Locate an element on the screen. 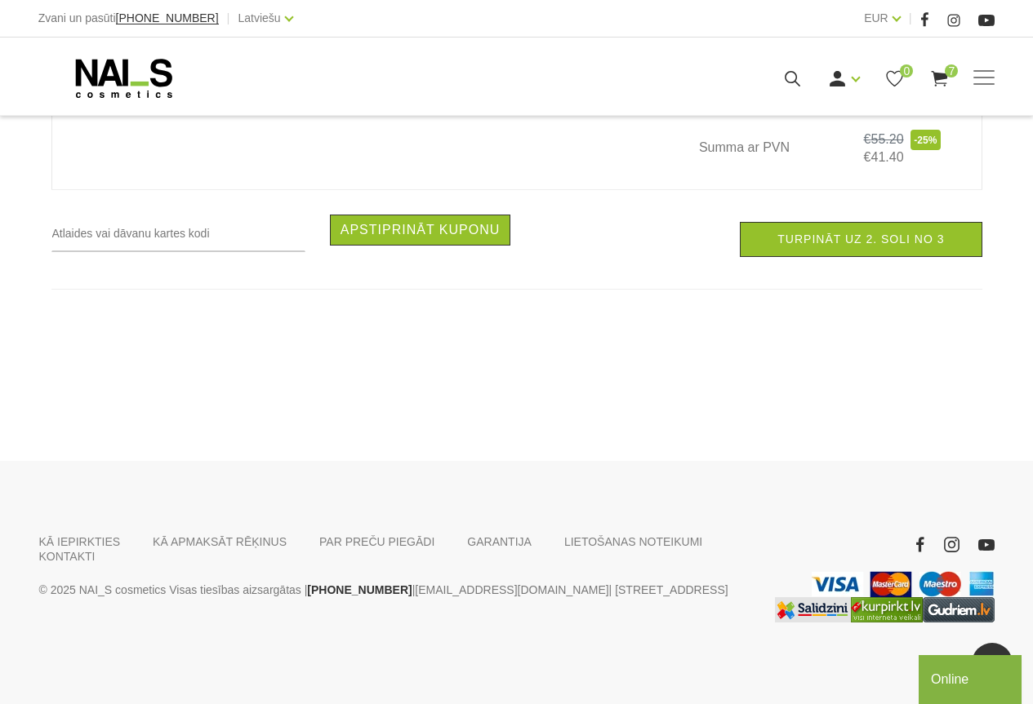 Image resolution: width=1033 pixels, height=704 pixels. span: 41.40 is located at coordinates (887, 157).